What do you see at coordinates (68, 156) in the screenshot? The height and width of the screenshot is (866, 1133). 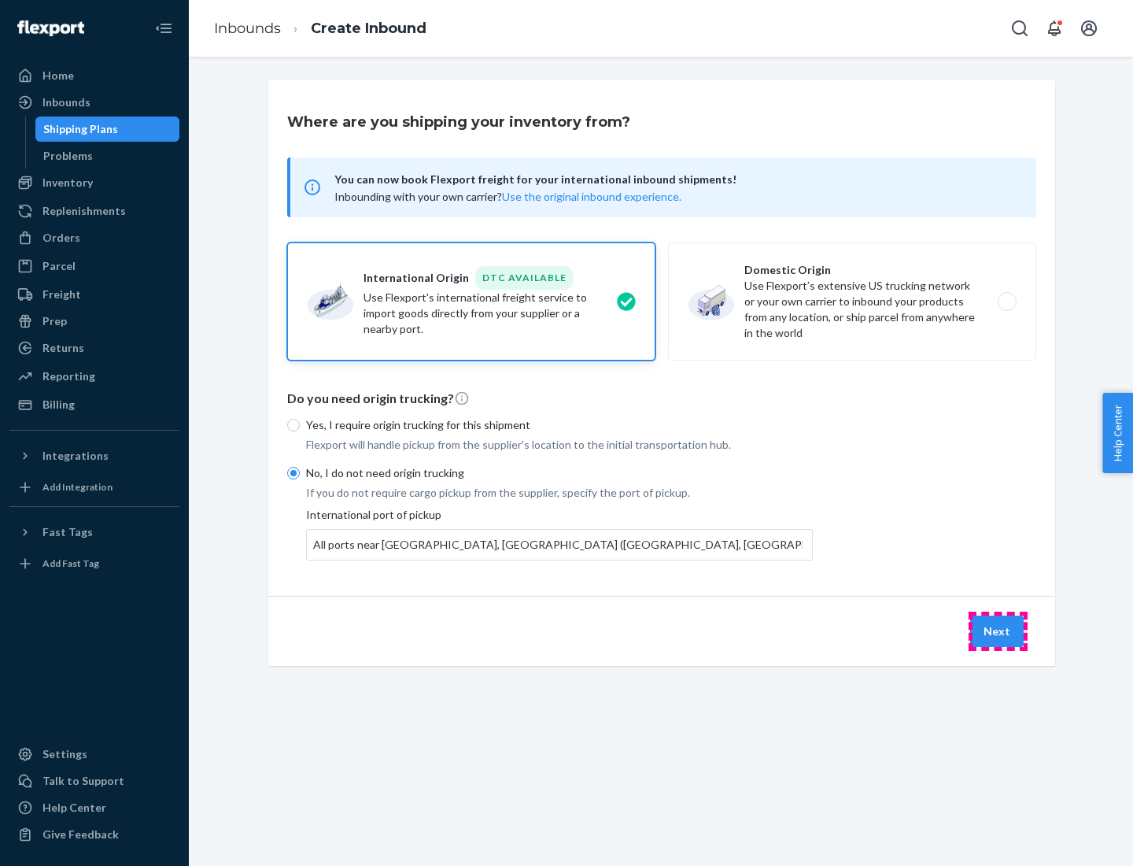 I see `div: Problems` at bounding box center [68, 156].